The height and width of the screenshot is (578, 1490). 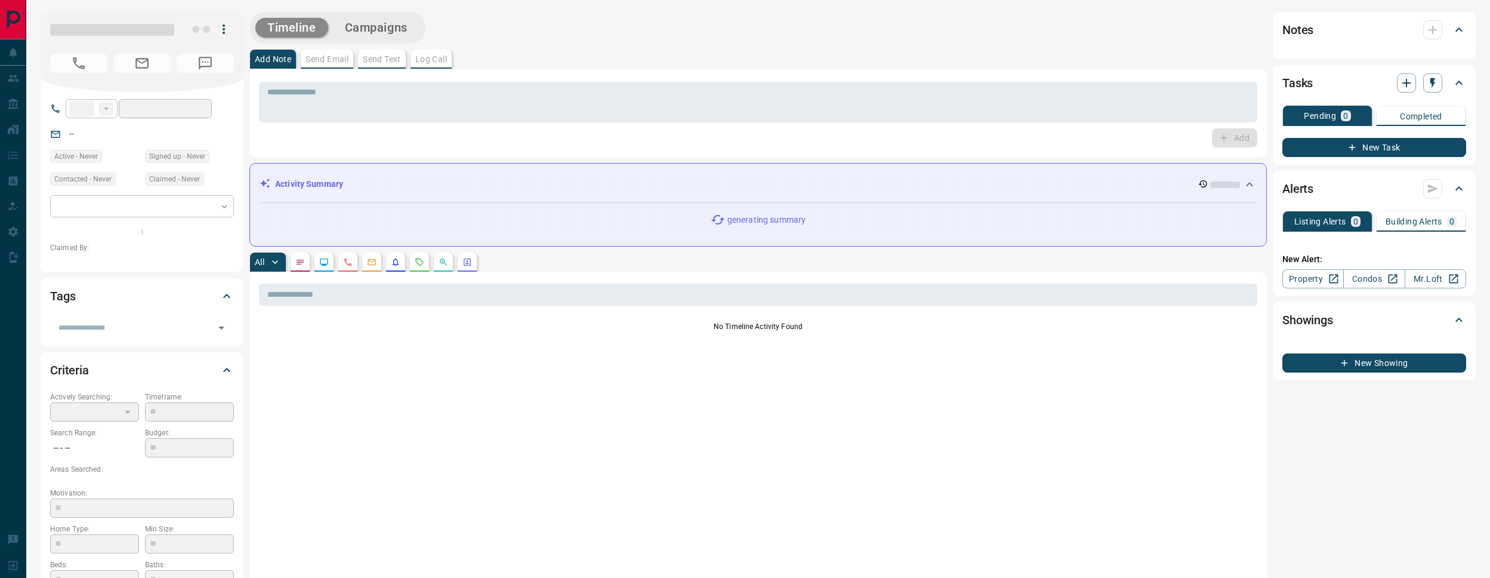 I want to click on p: Activity Summary, so click(x=309, y=184).